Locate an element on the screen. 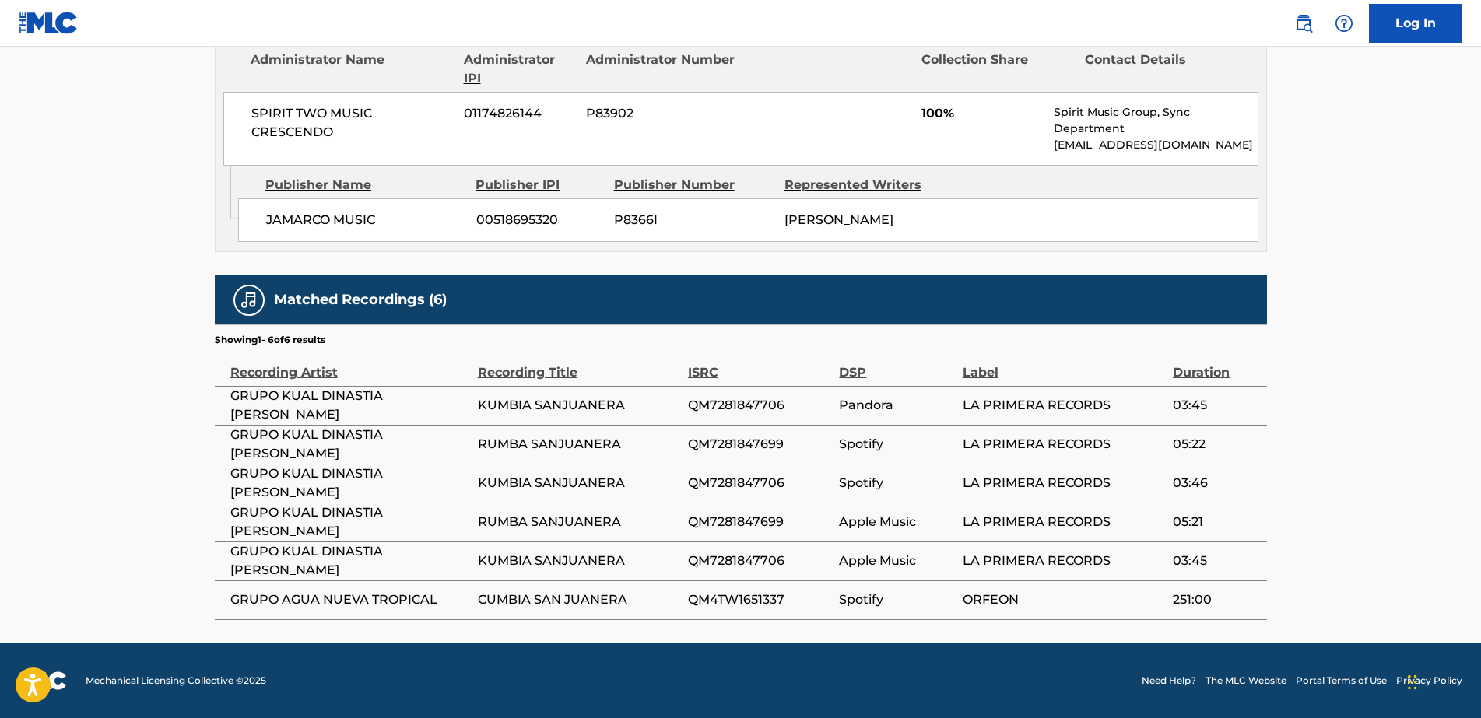  h5: Matched Recordings (6) is located at coordinates (360, 300).